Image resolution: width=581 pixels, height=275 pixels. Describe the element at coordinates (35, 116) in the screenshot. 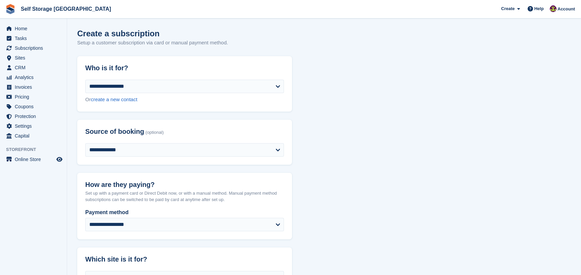

I see `span: Protection` at that location.